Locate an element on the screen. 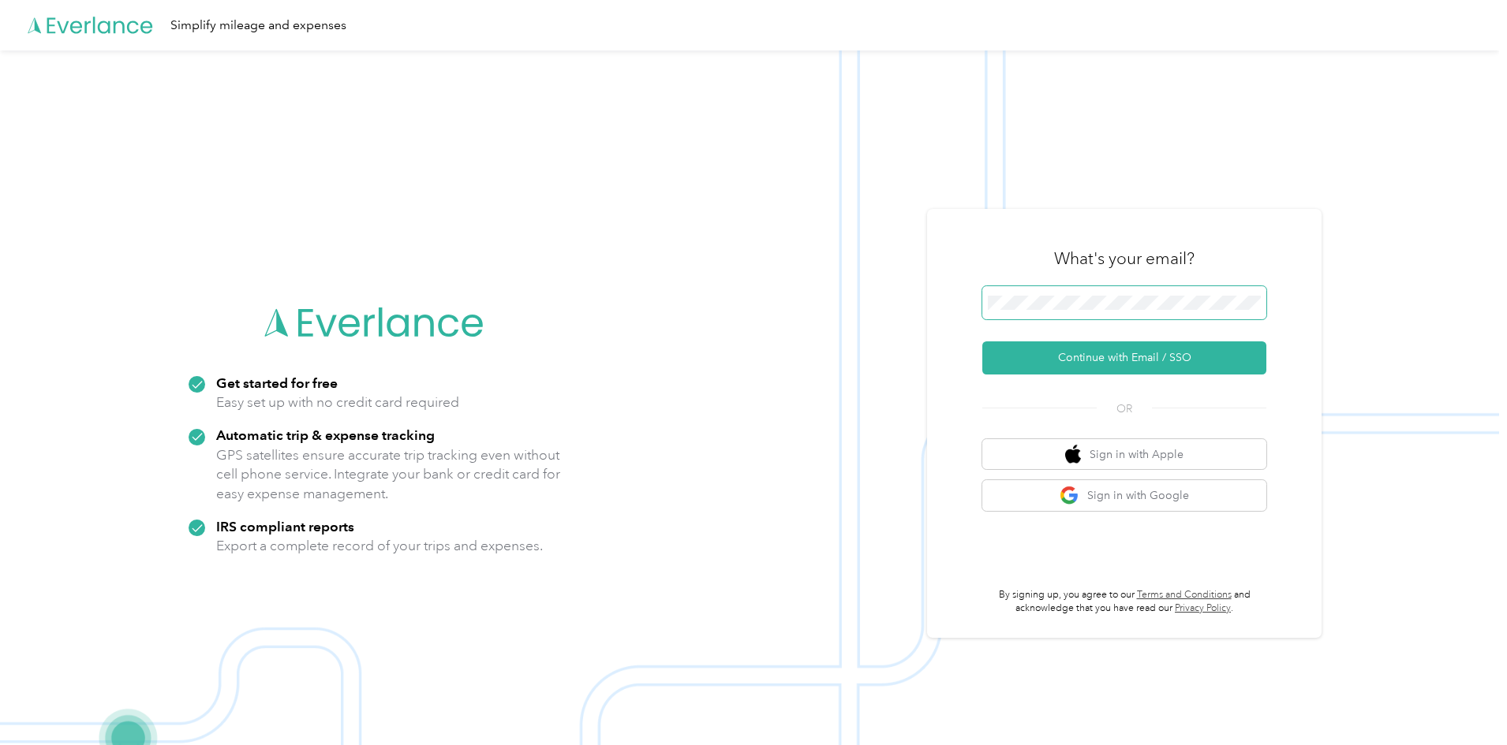 The height and width of the screenshot is (745, 1507). p: Export a complete record of your trips and expenses. is located at coordinates (379, 546).